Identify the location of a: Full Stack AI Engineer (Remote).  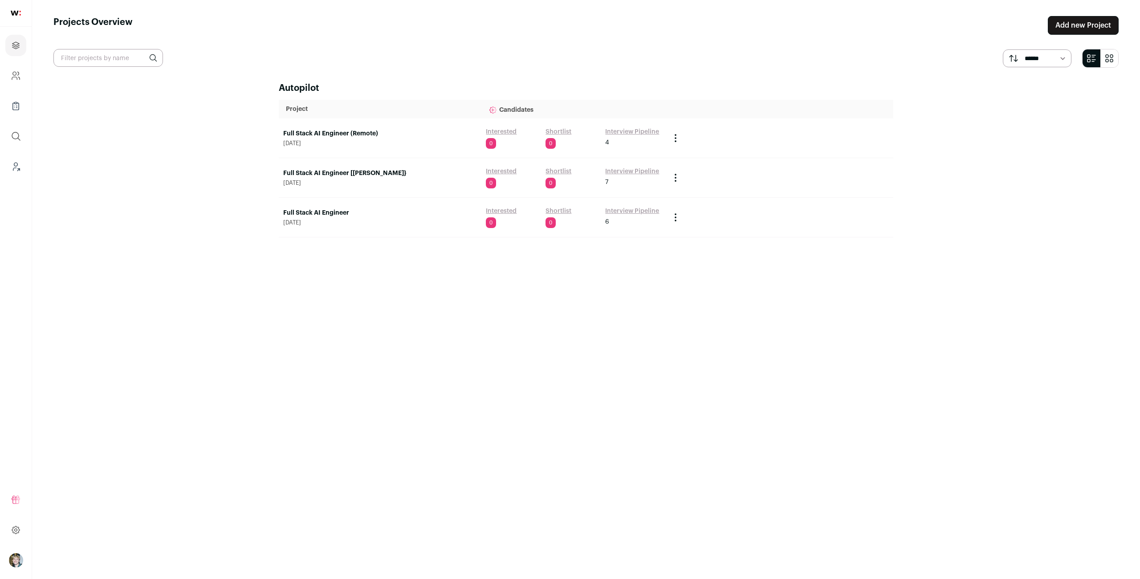
(380, 134).